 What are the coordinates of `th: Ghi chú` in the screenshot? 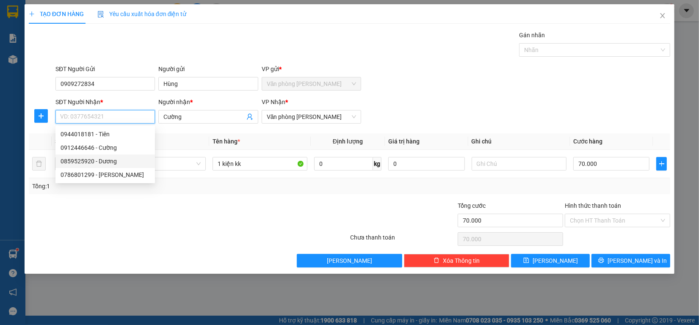 It's located at (519, 141).